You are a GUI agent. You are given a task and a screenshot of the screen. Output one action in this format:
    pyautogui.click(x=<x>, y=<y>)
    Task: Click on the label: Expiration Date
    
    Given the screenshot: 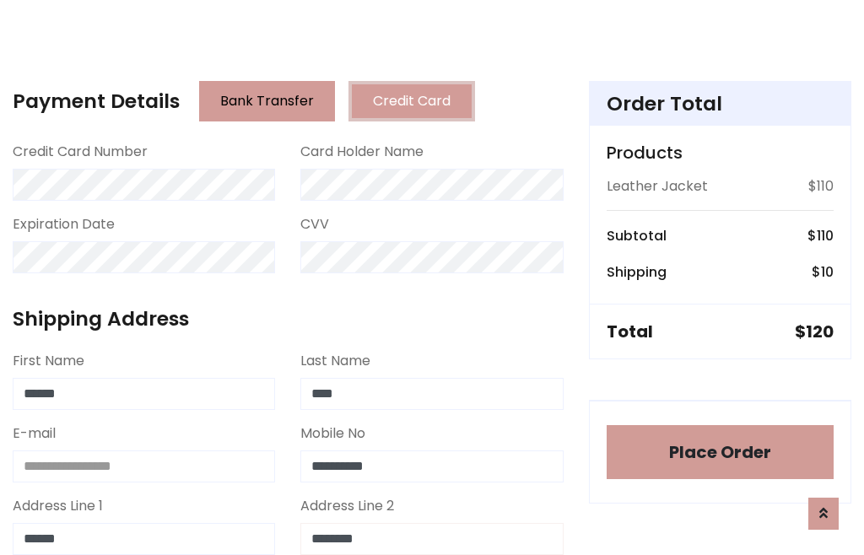 What is the action you would take?
    pyautogui.click(x=63, y=224)
    